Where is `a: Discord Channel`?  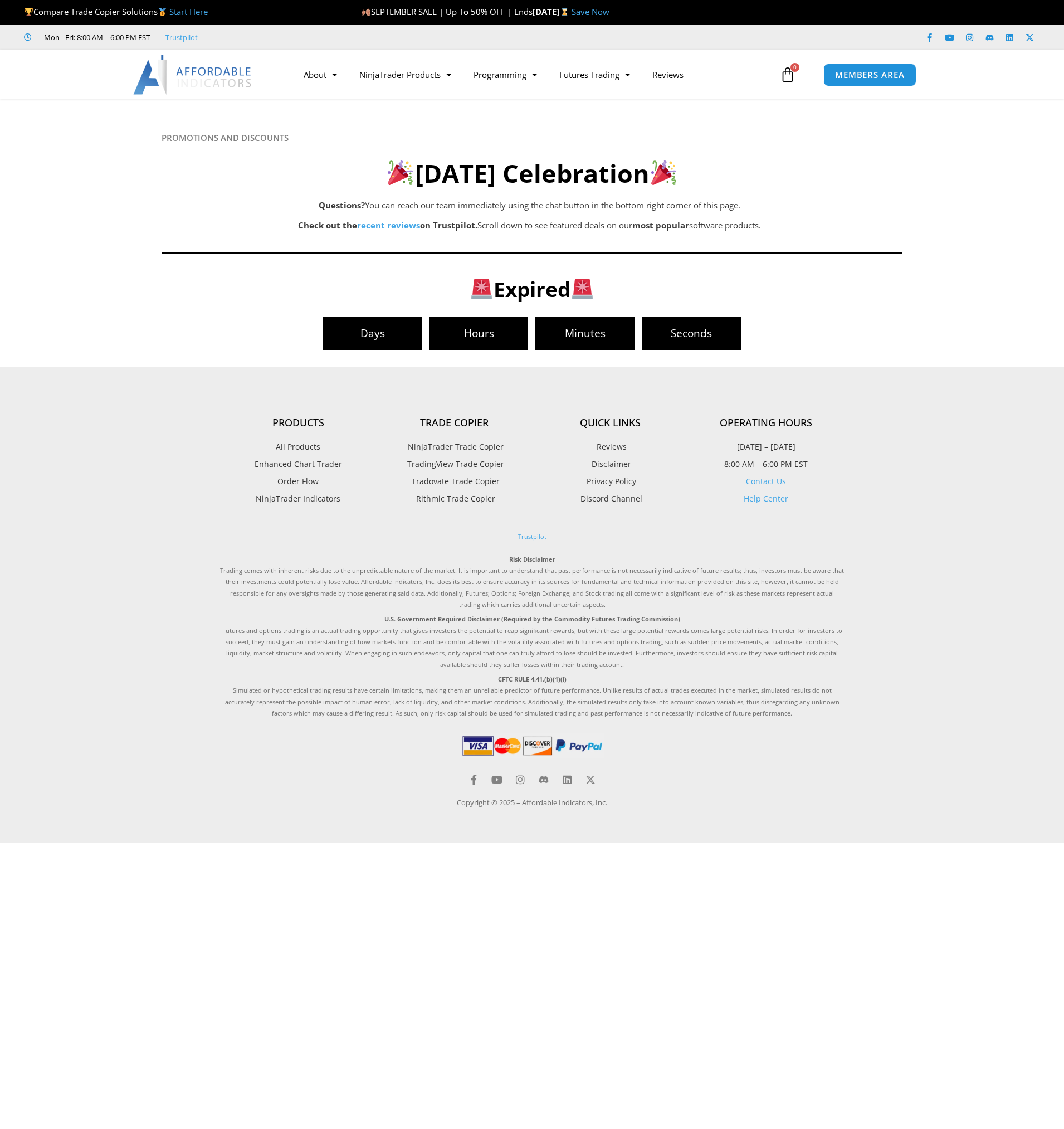 a: Discord Channel is located at coordinates (610, 498).